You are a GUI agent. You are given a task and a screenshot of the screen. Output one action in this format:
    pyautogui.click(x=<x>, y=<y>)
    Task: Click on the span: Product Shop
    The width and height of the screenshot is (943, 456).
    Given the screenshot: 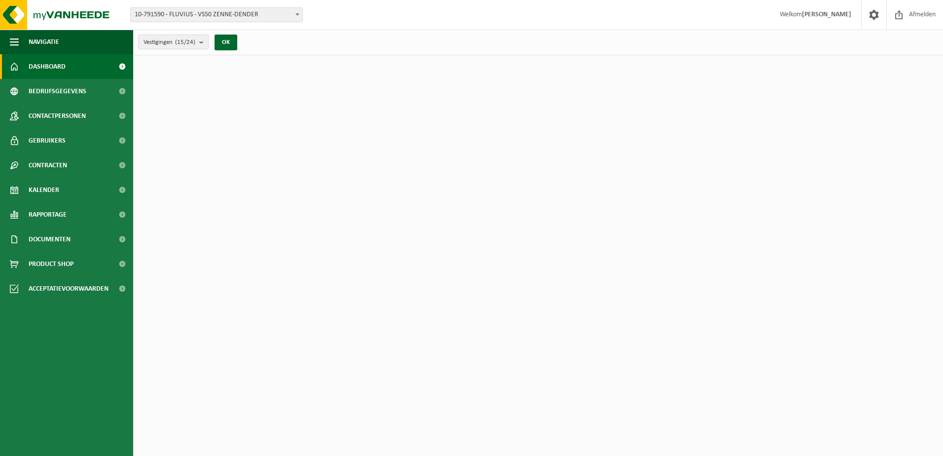 What is the action you would take?
    pyautogui.click(x=51, y=264)
    